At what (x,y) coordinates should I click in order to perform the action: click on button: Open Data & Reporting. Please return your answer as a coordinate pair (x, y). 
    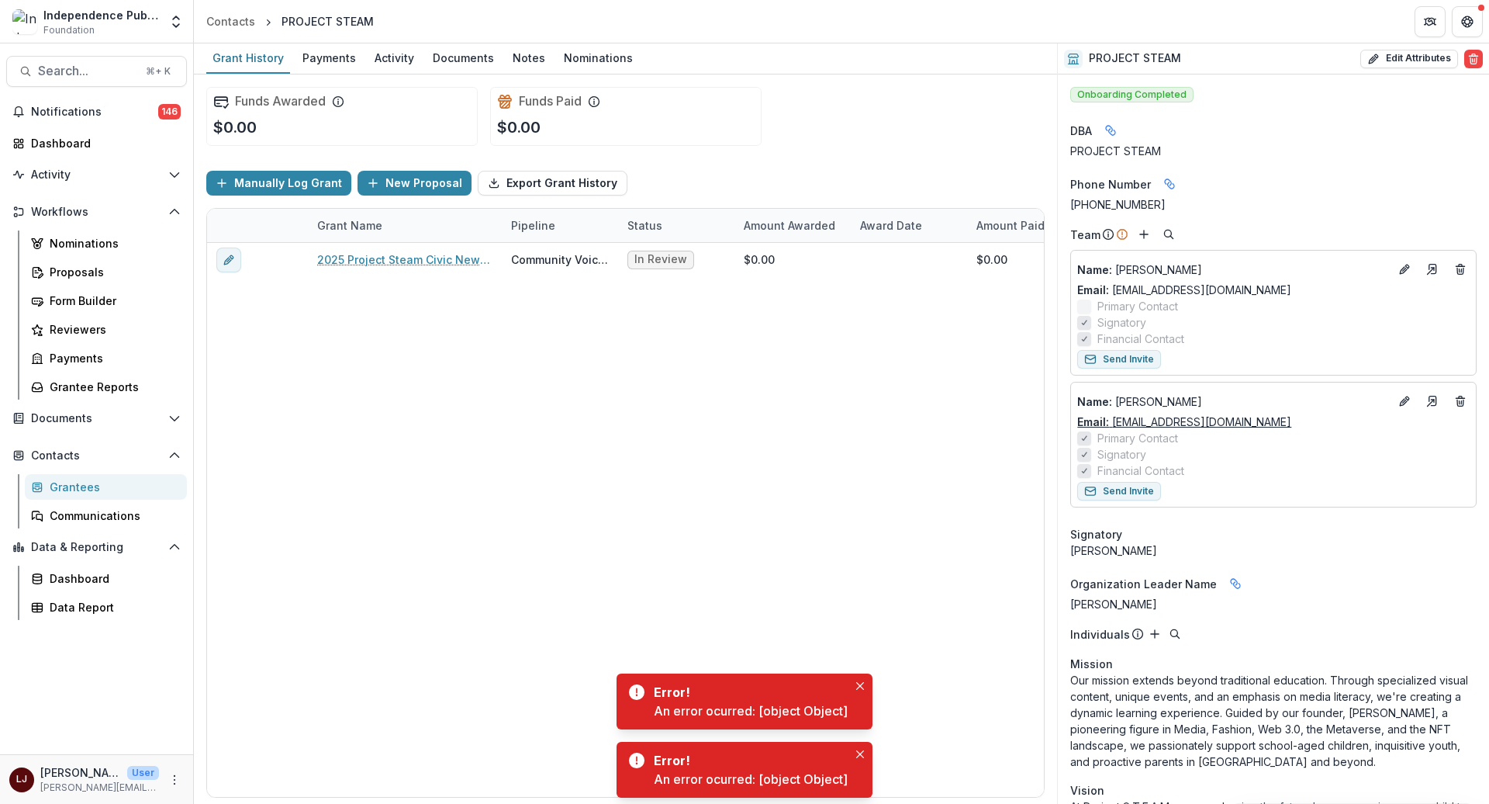
    Looking at the image, I should click on (96, 547).